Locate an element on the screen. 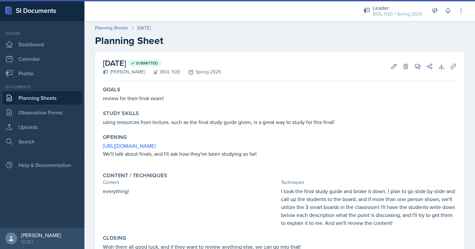 This screenshot has width=475, height=249. label: Opening is located at coordinates (115, 137).